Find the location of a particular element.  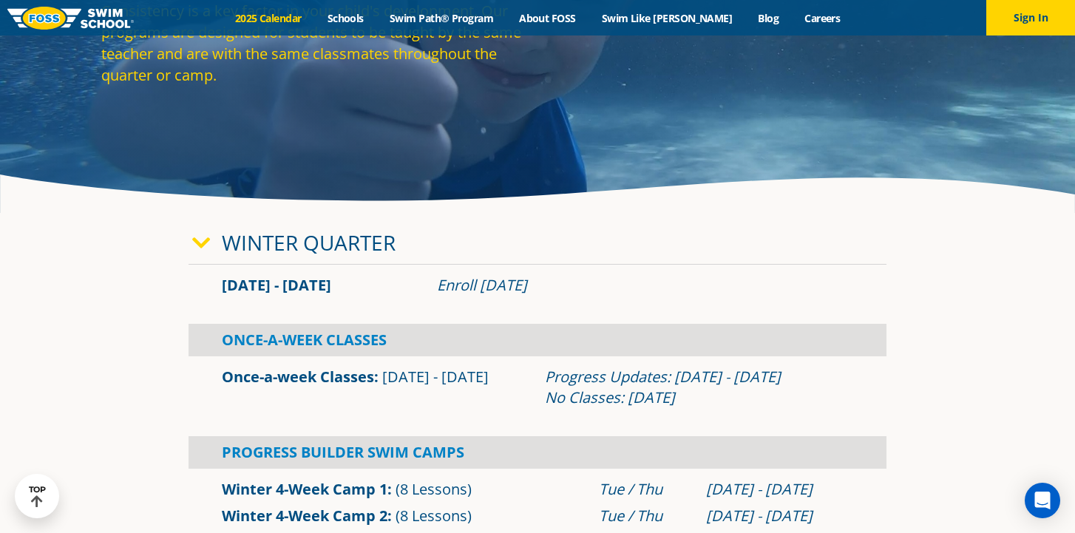

a: Winter 4-Week Camp 2 is located at coordinates (305, 515).